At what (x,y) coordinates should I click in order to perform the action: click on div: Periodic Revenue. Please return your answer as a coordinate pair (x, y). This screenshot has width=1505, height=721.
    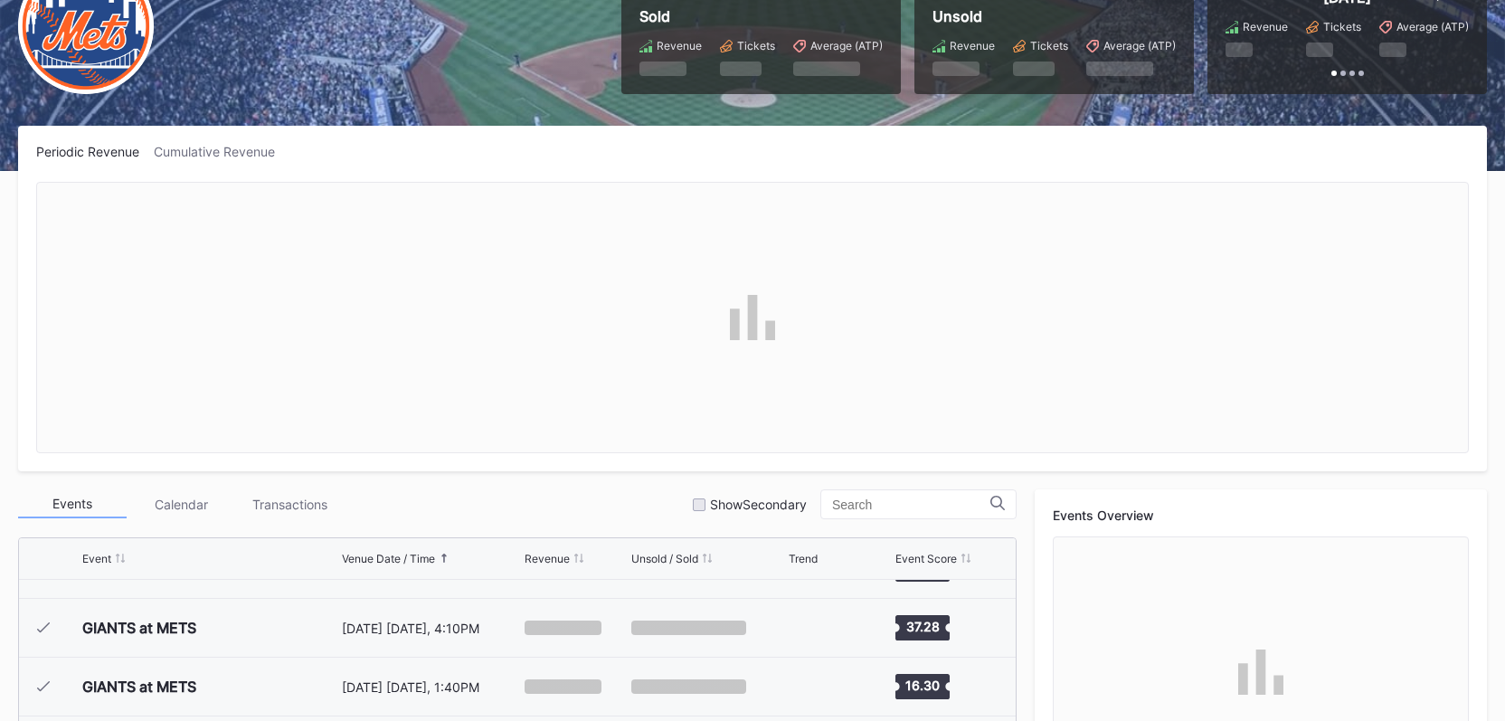
    Looking at the image, I should click on (95, 151).